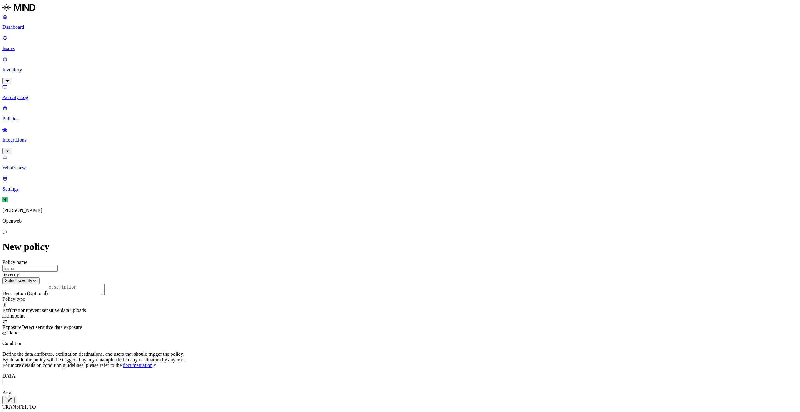  I want to click on span: NI, so click(5, 199).